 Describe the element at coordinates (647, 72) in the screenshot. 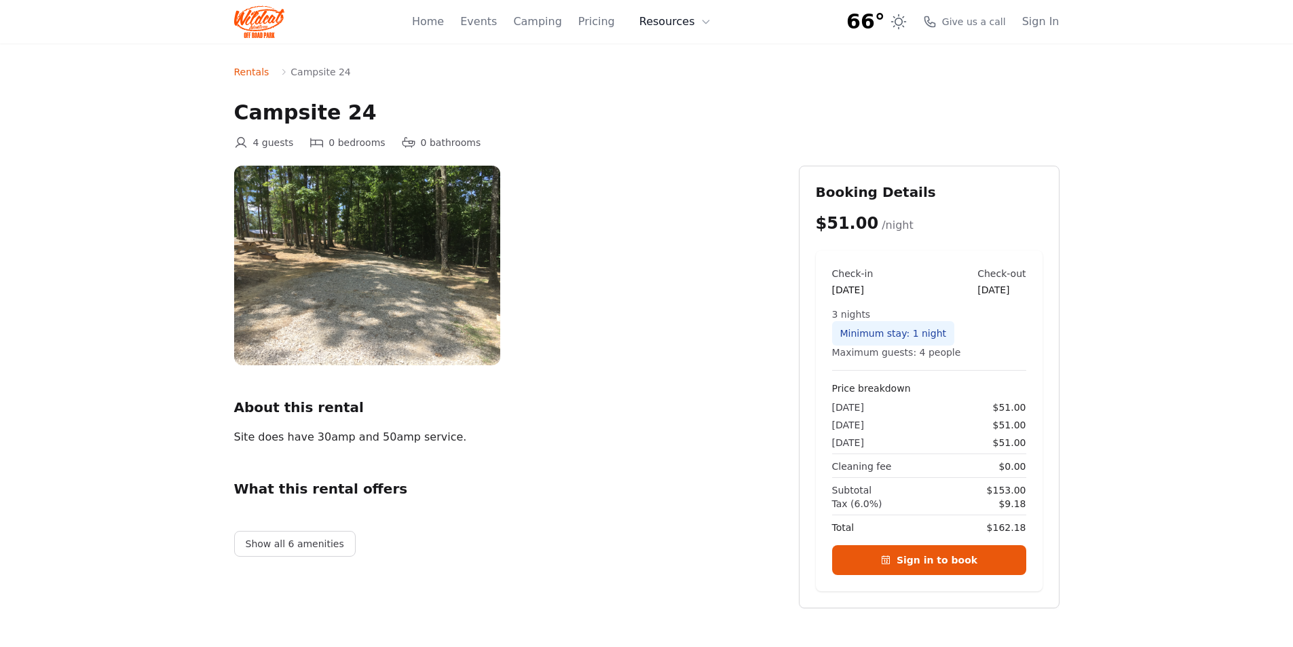

I see `nav: Breadcrumb` at that location.